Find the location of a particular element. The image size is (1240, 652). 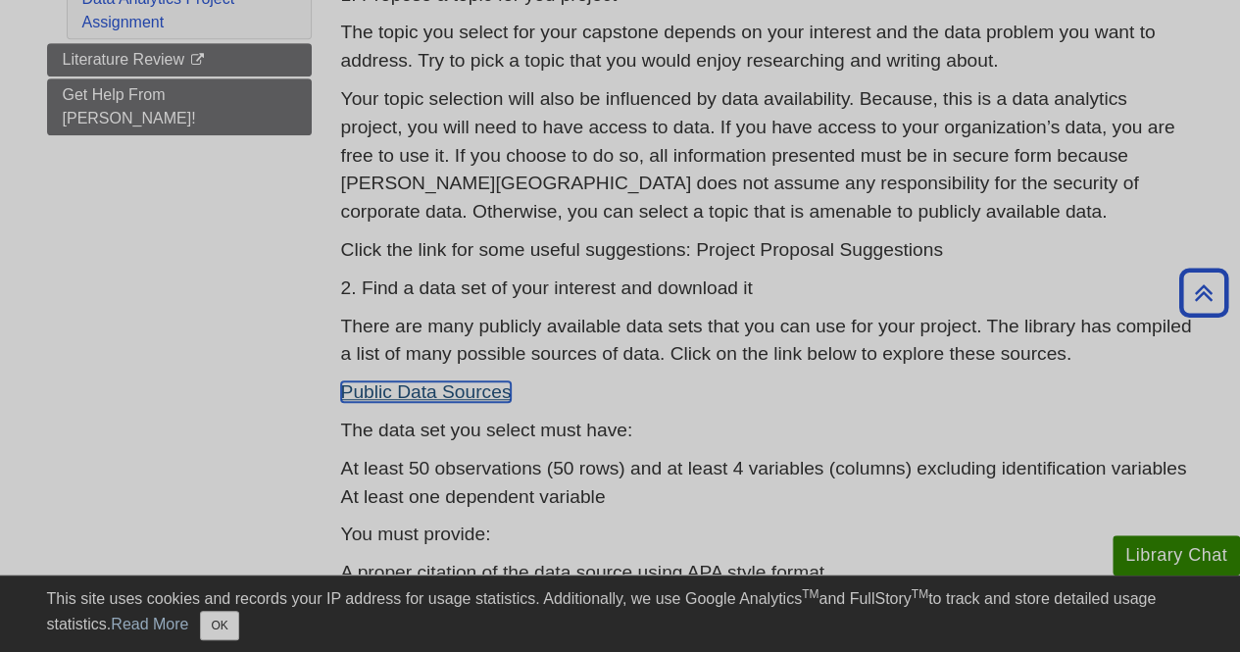

button: Close is located at coordinates (219, 625).